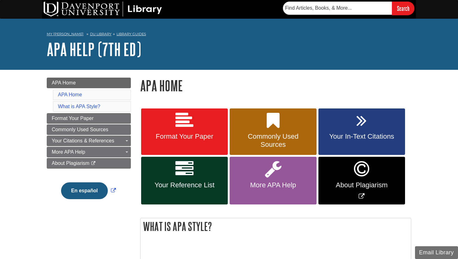 This screenshot has width=458, height=259. Describe the element at coordinates (362, 137) in the screenshot. I see `span: Your In-Text Citations` at that location.